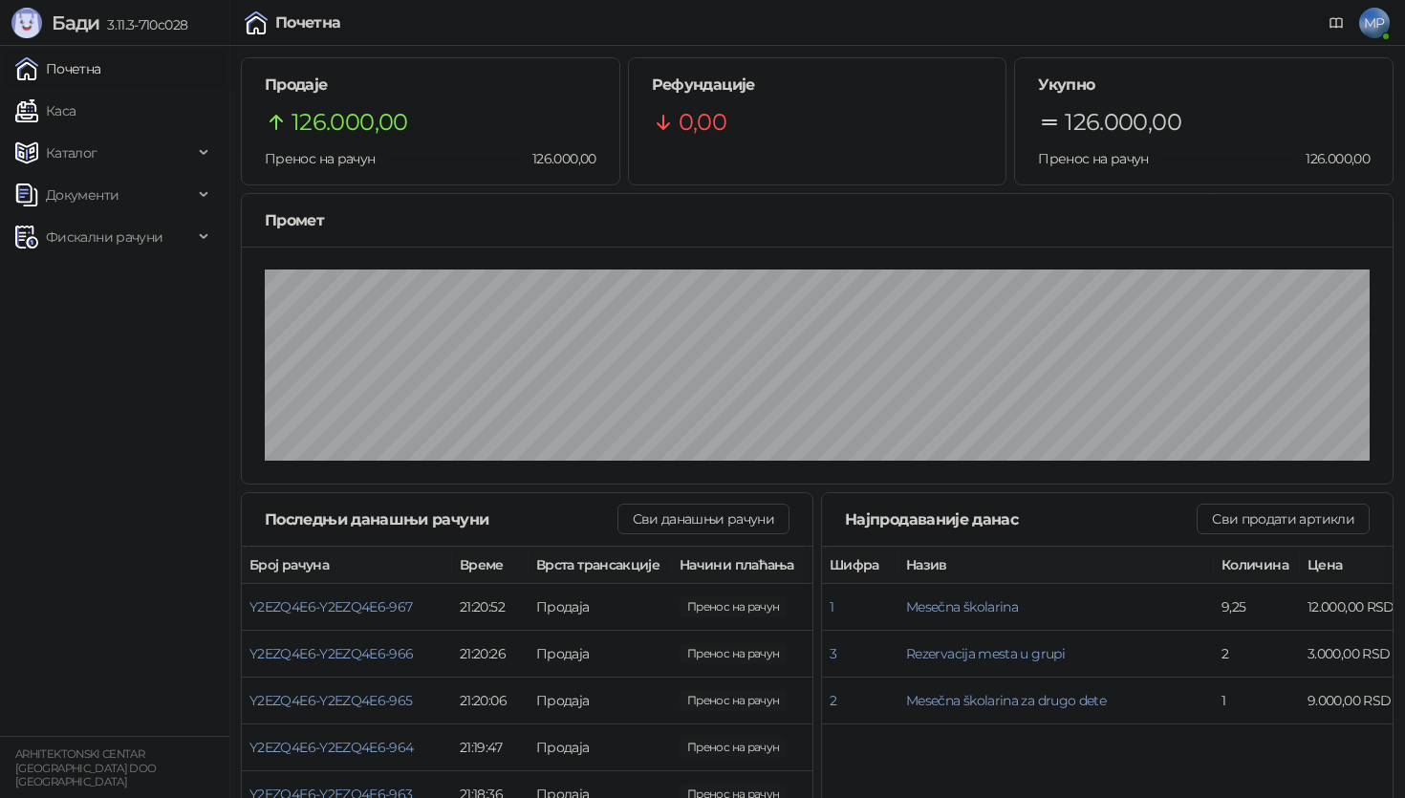  I want to click on th: Време, so click(490, 565).